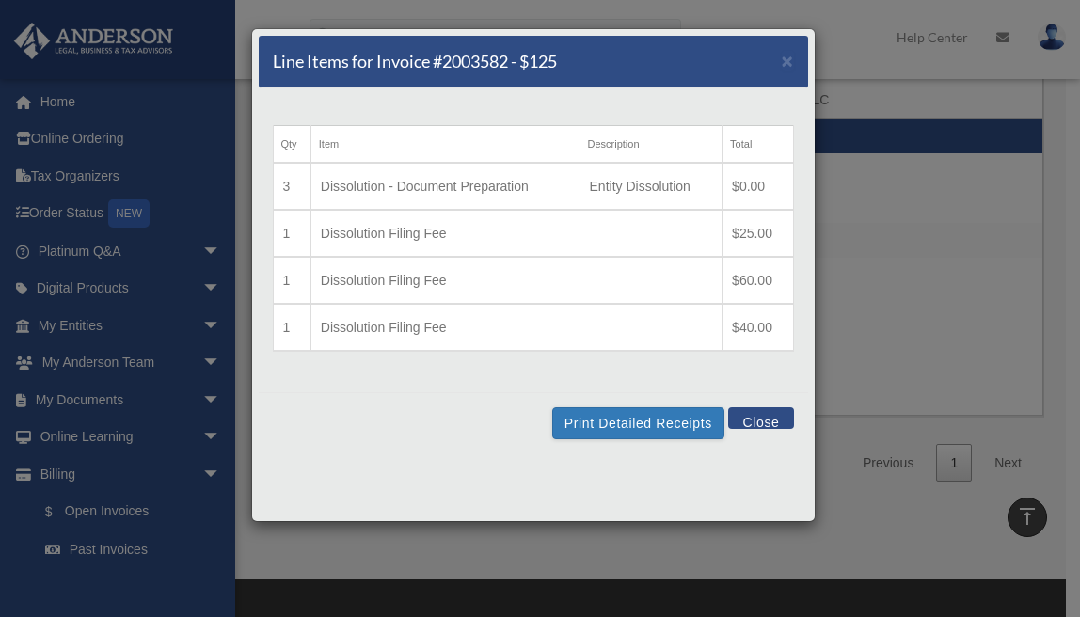 This screenshot has width=1080, height=617. What do you see at coordinates (292, 186) in the screenshot?
I see `td: 3` at bounding box center [292, 186].